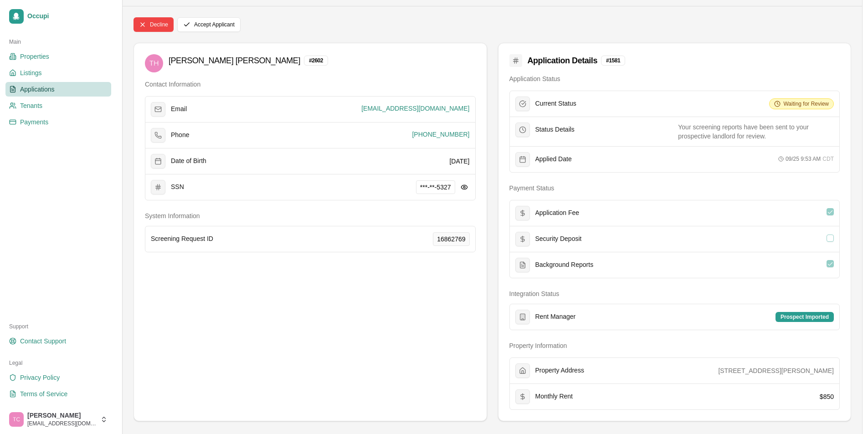  I want to click on span: Email, so click(179, 109).